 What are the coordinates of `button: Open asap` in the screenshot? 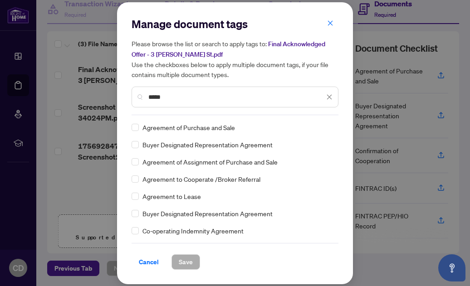 It's located at (452, 268).